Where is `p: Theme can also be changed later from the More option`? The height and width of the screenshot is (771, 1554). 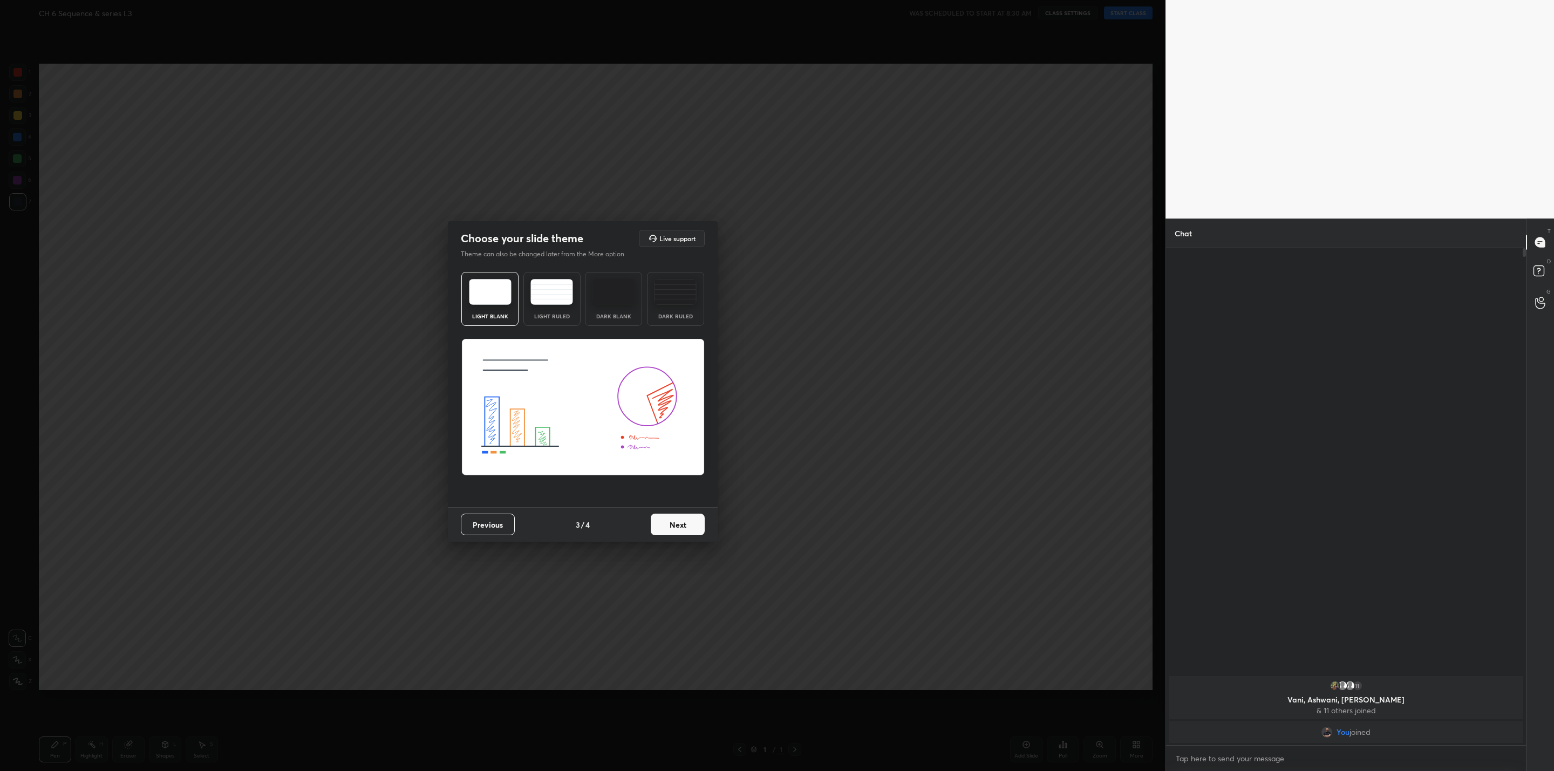 p: Theme can also be changed later from the More option is located at coordinates (548, 254).